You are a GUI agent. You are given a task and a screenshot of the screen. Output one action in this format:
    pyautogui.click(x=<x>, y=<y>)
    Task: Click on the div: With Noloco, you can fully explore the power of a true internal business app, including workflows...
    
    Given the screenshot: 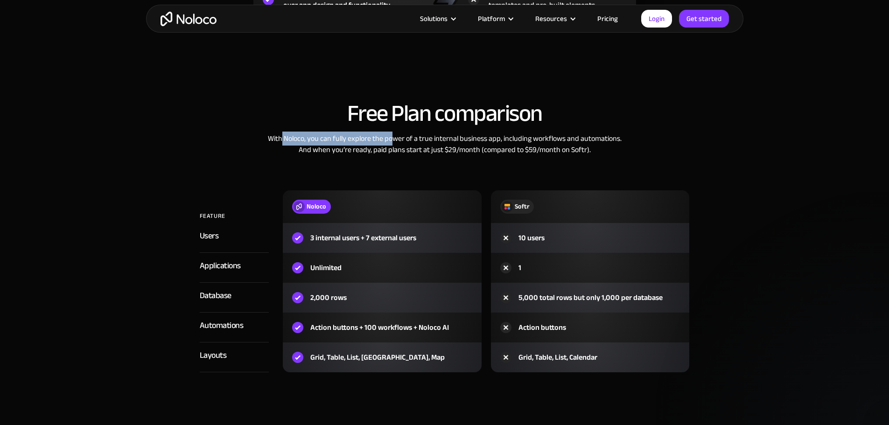 What is the action you would take?
    pyautogui.click(x=445, y=144)
    